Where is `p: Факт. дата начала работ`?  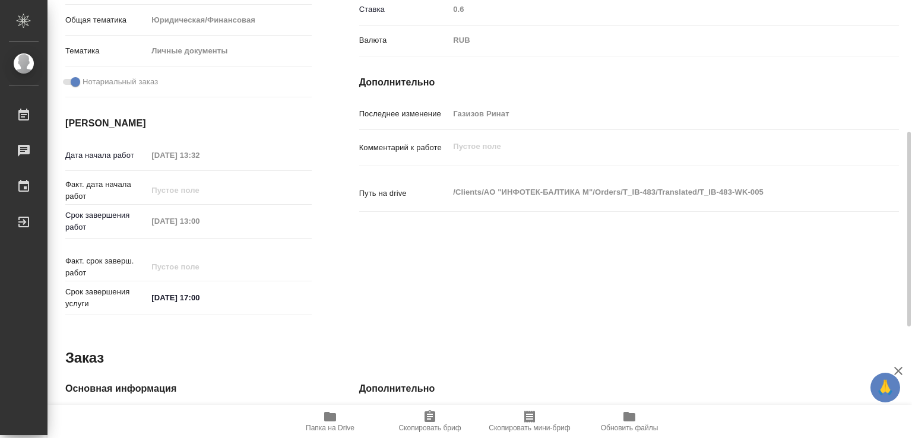 p: Факт. дата начала работ is located at coordinates (106, 191).